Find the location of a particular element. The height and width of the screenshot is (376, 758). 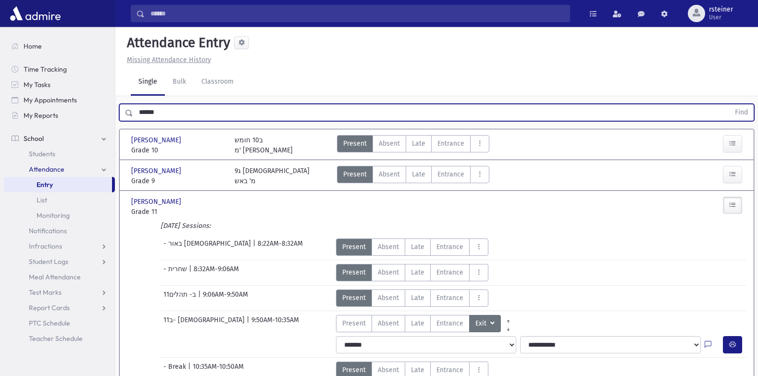

a: Home is located at coordinates (59, 46).